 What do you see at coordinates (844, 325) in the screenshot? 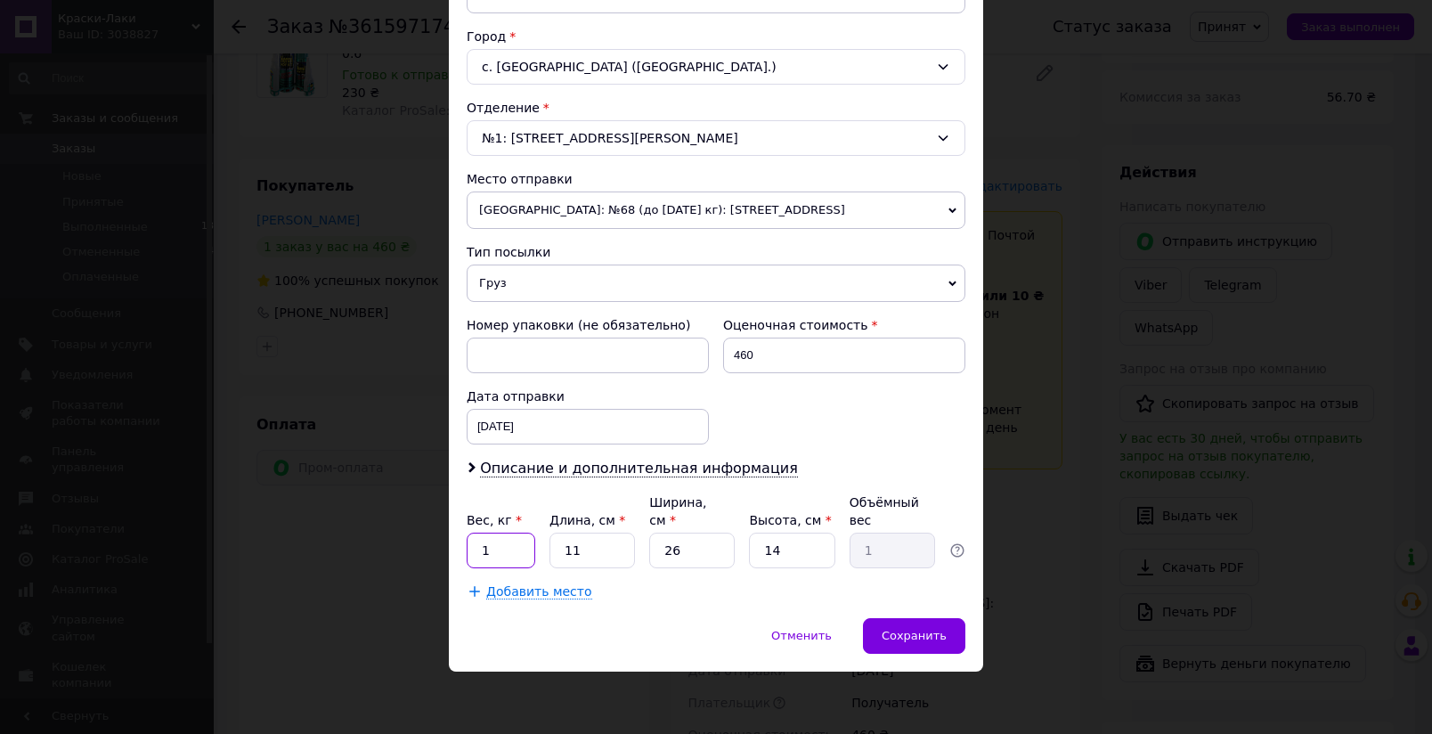
I see `div: Оценочная стоимость` at bounding box center [844, 325].